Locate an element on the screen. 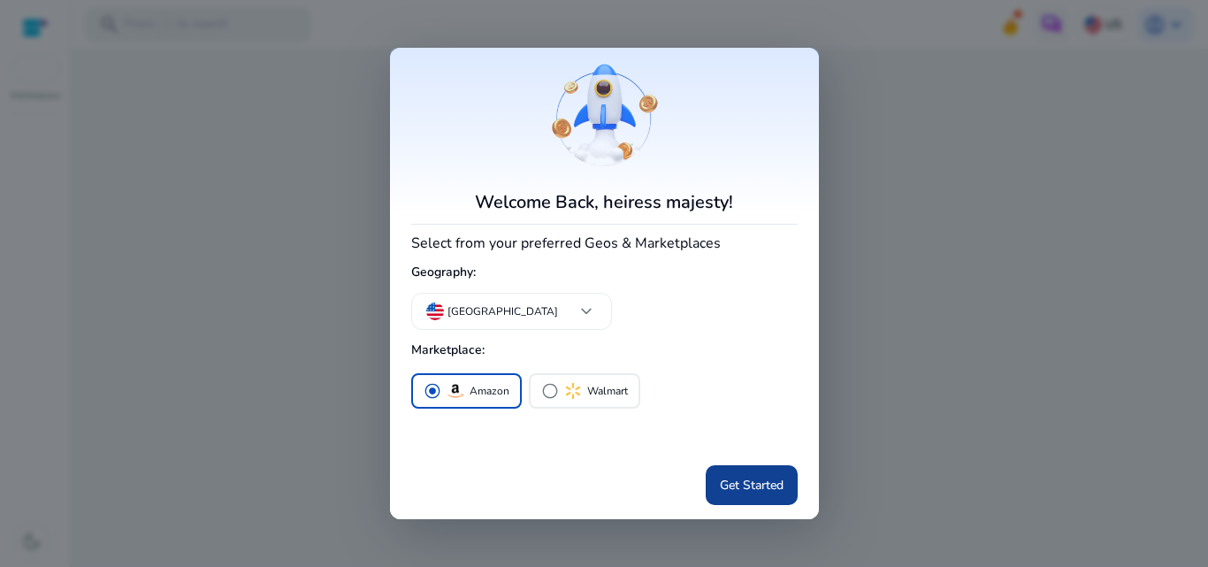 Image resolution: width=1208 pixels, height=567 pixels. span: keyboard_arrow_down is located at coordinates (586, 311).